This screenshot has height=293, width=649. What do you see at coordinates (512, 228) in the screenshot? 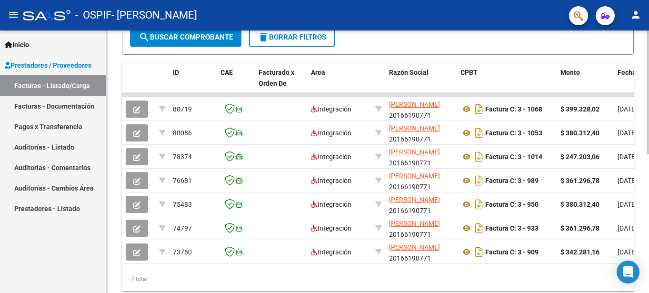
I see `strong: Factura C: 3 - 933` at bounding box center [512, 228].